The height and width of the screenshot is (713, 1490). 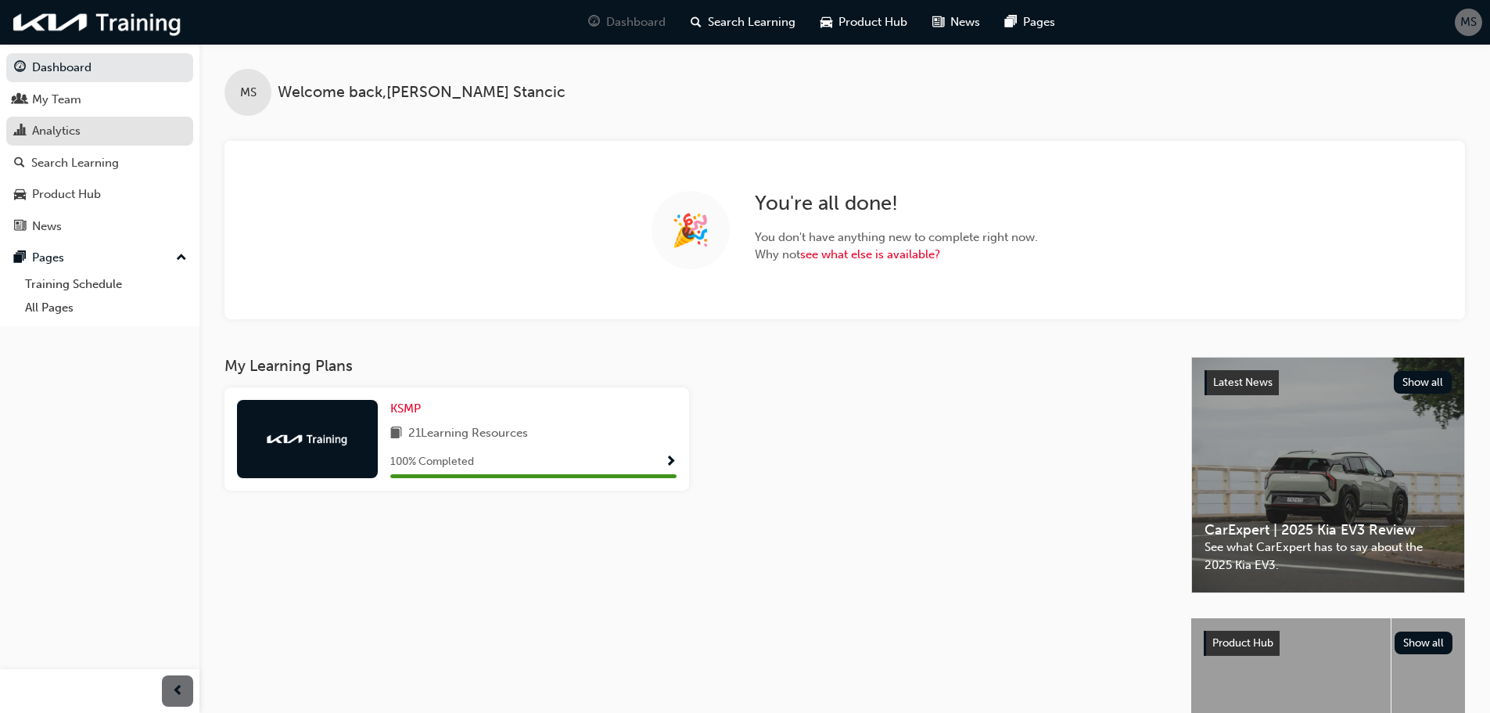 What do you see at coordinates (396, 433) in the screenshot?
I see `span: book-icon` at bounding box center [396, 433].